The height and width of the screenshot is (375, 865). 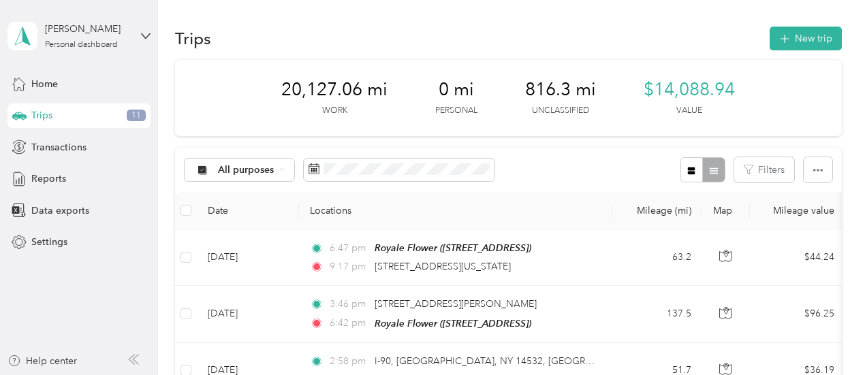 What do you see at coordinates (657, 258) in the screenshot?
I see `td: 63.2` at bounding box center [657, 258].